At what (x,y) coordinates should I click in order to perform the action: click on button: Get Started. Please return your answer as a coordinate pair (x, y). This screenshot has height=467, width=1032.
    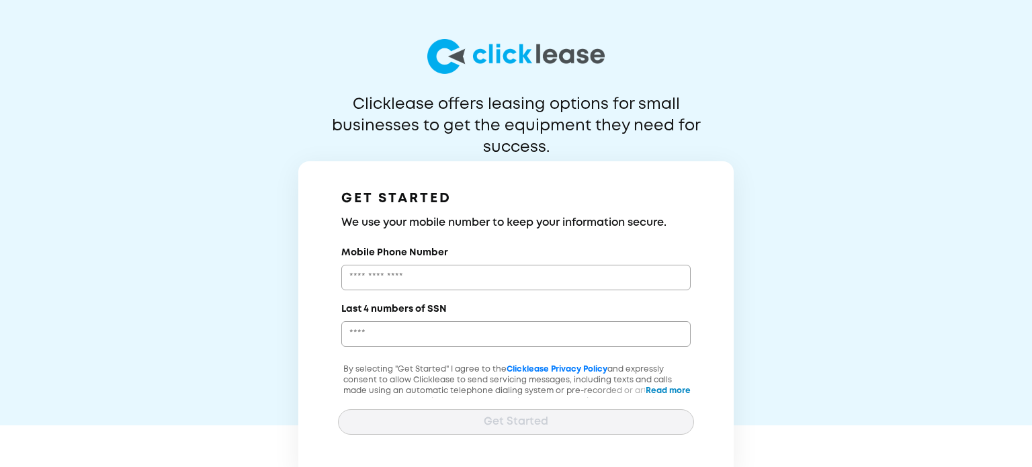
    Looking at the image, I should click on (516, 422).